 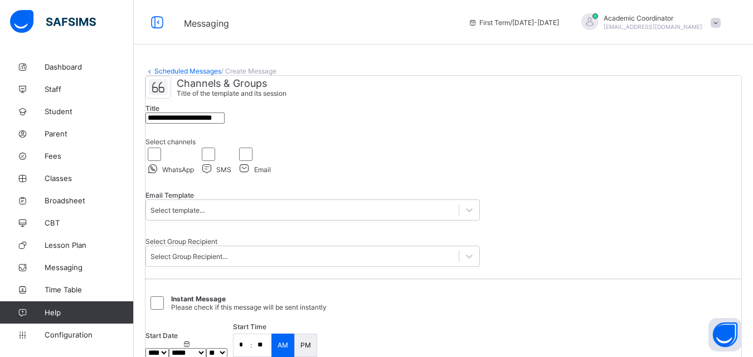 What do you see at coordinates (231, 83) in the screenshot?
I see `span: Channels & Groups` at bounding box center [231, 83].